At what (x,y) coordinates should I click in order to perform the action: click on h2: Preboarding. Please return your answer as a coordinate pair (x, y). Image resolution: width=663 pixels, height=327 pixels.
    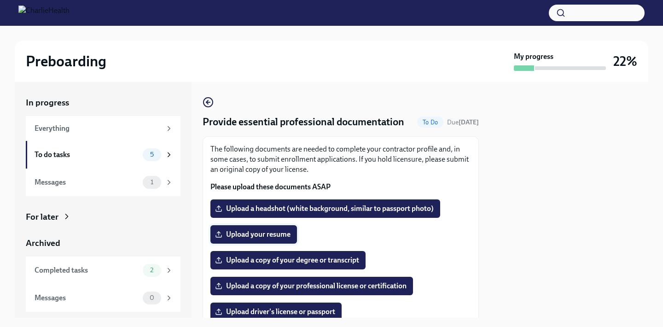
    Looking at the image, I should click on (66, 61).